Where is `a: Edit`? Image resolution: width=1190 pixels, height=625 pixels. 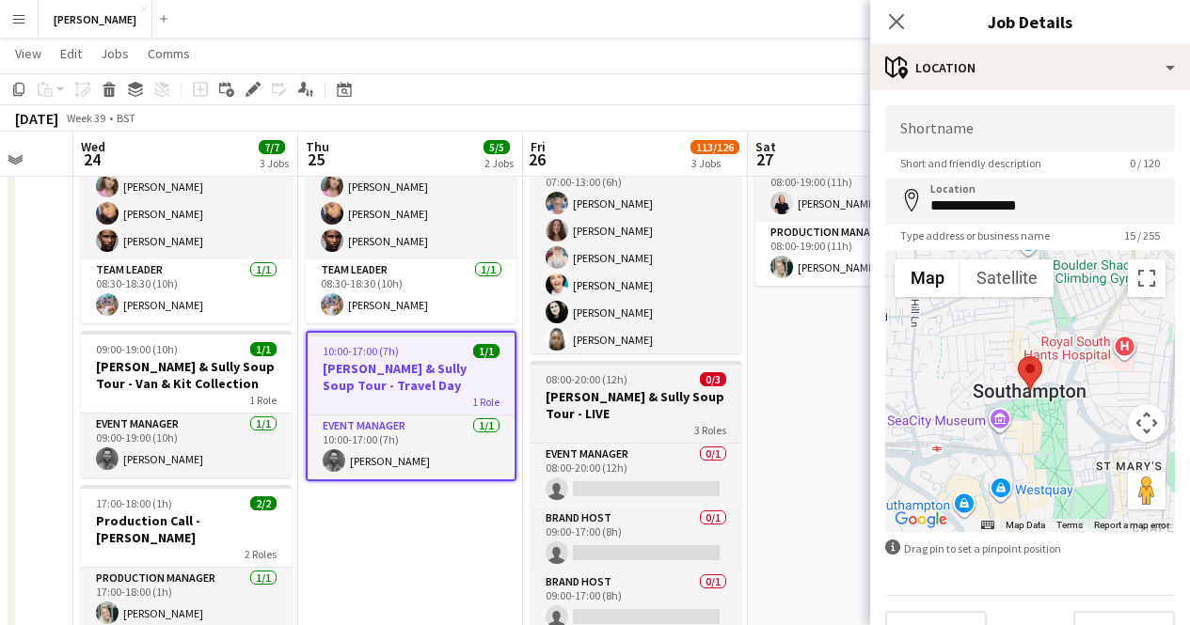
a: Edit is located at coordinates (71, 54).